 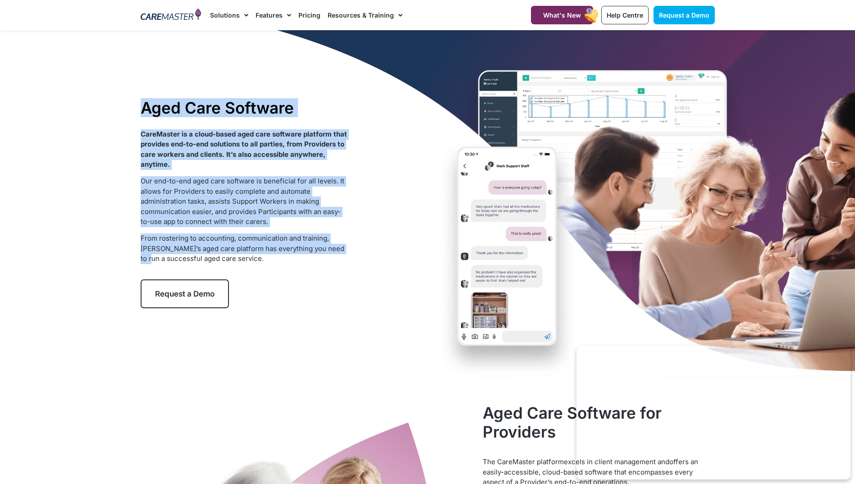 What do you see at coordinates (598, 422) in the screenshot?
I see `h2: Aged Care Software for Providers` at bounding box center [598, 422].